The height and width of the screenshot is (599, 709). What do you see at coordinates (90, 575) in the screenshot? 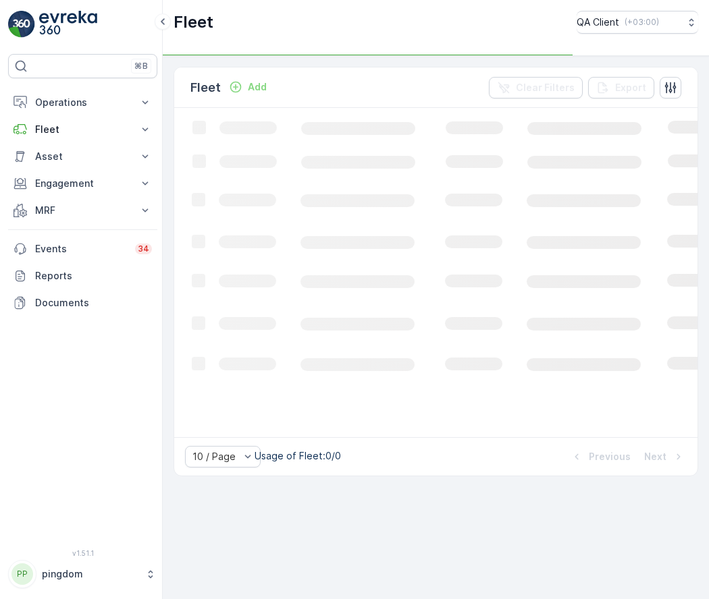
I see `p: pingdom` at bounding box center [90, 575].